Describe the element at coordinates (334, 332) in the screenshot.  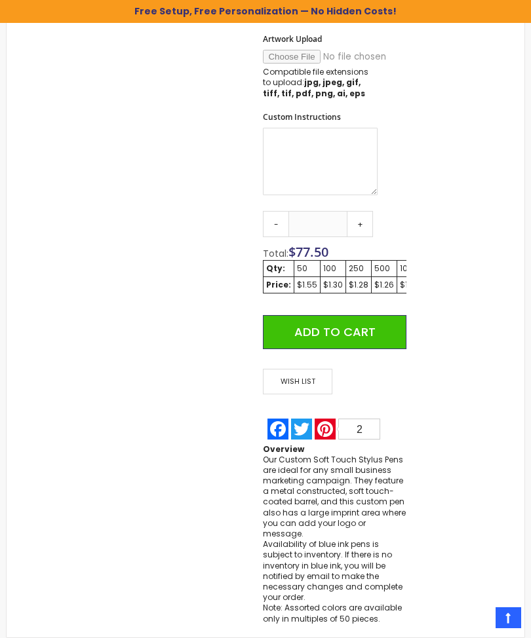
I see `button: Add to Cart` at that location.